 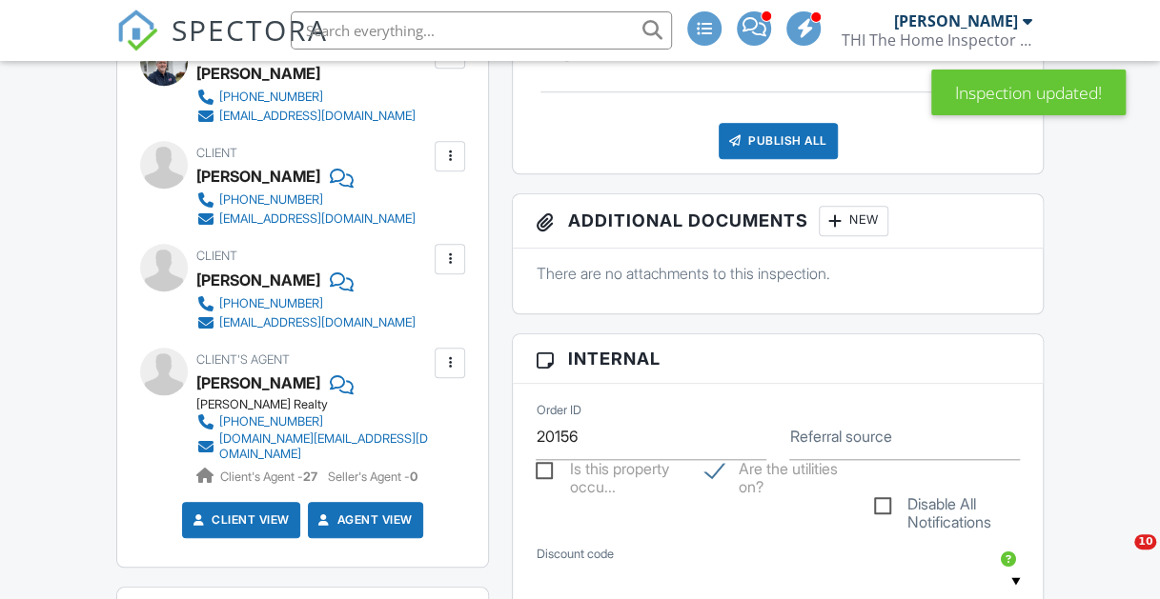 I want to click on div: New, so click(x=853, y=221).